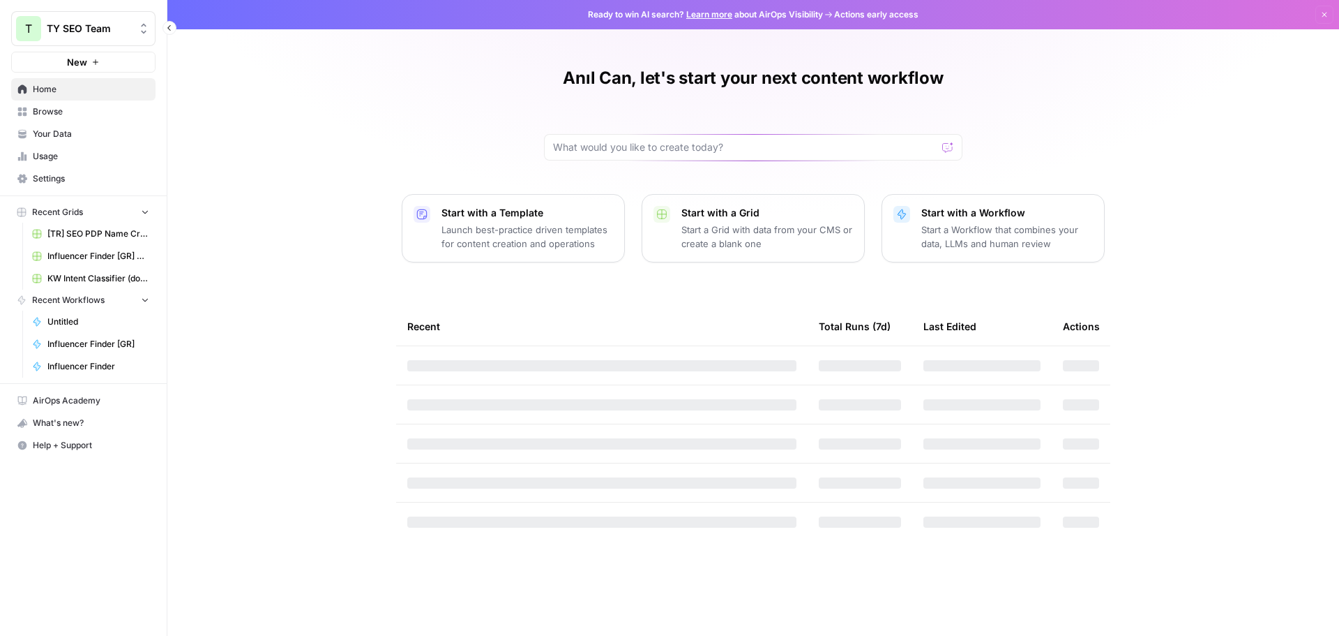 The width and height of the screenshot is (1339, 636). Describe the element at coordinates (91, 112) in the screenshot. I see `span: Browse` at that location.